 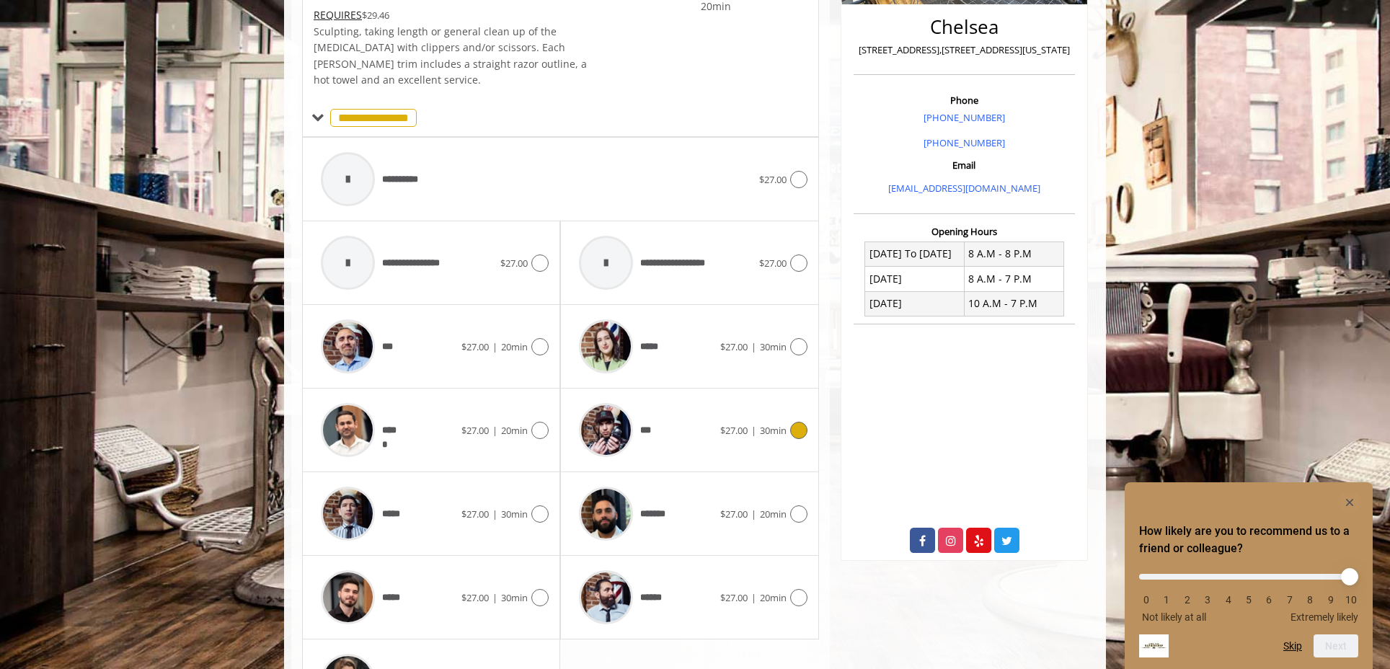 I want to click on h2: How likely are you to recommend us to a friend or colleague? Select an option from 0 to 10, with ..., so click(x=1249, y=540).